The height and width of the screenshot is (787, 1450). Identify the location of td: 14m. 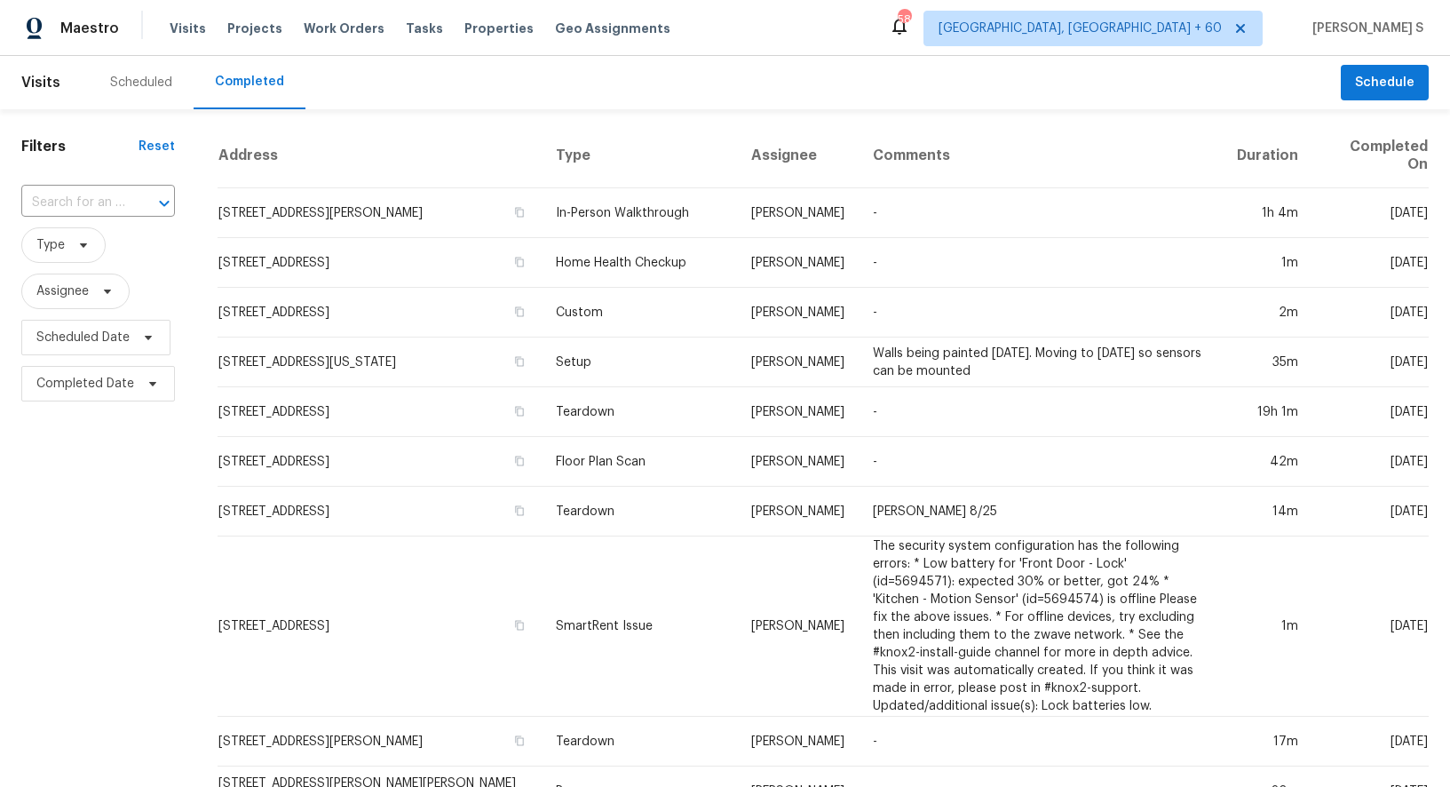
(1267, 512).